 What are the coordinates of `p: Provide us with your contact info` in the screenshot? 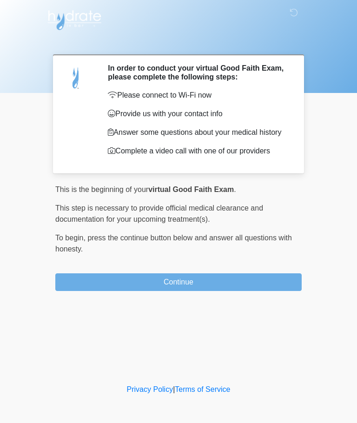 It's located at (198, 114).